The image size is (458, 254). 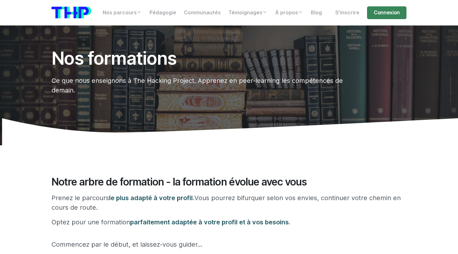 I want to click on p: Ce que nous enseignons à The Hacking Project. Apprenez en peer-learning les compétences de demain., so click(x=199, y=85).